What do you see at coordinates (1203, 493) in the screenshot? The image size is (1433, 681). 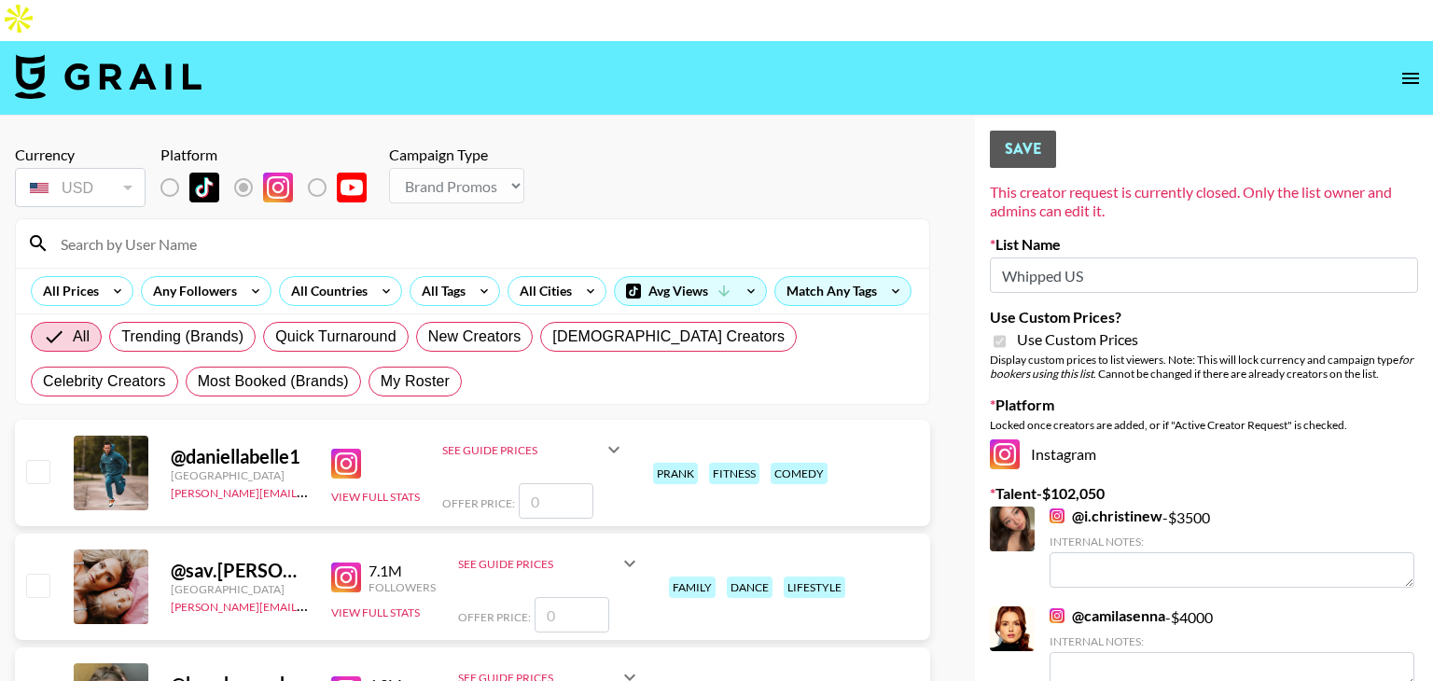 I see `label: Talent - $ 102,050` at bounding box center [1203, 493].